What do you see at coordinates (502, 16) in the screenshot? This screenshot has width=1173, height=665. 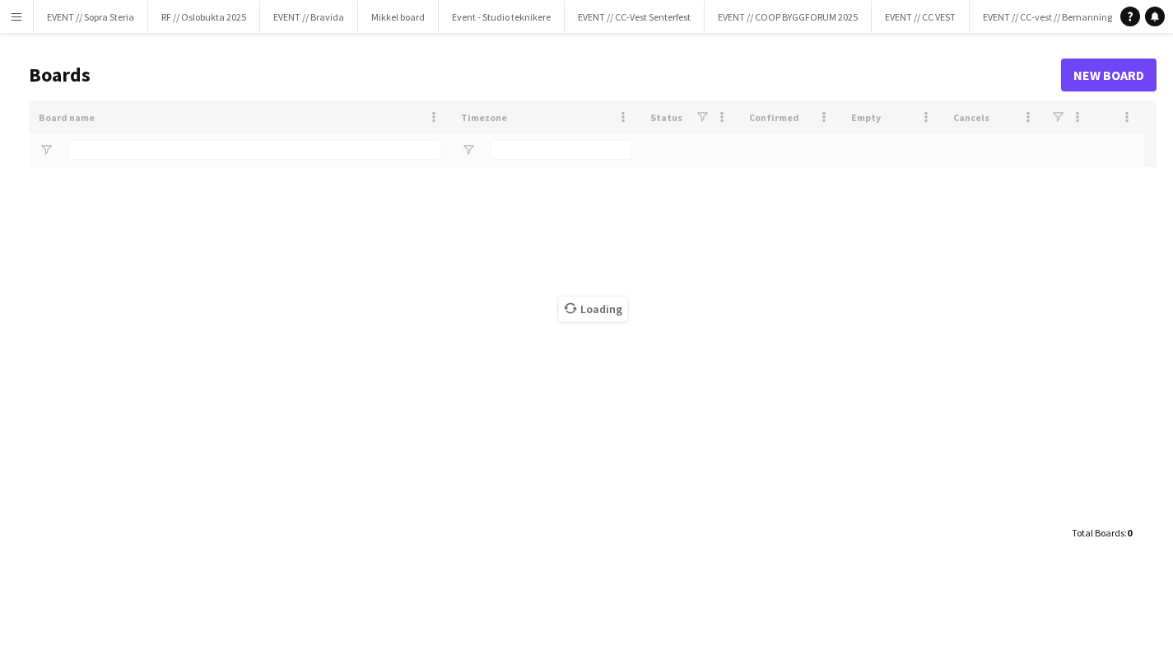 I see `button: Event - Studio teknikere` at bounding box center [502, 16].